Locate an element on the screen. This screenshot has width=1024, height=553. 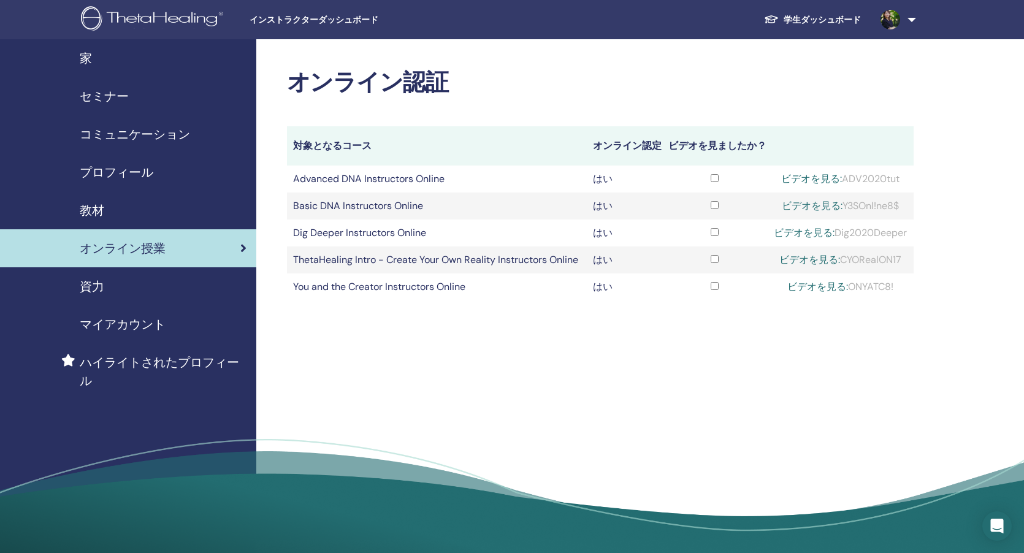
span: セミナー is located at coordinates (104, 96).